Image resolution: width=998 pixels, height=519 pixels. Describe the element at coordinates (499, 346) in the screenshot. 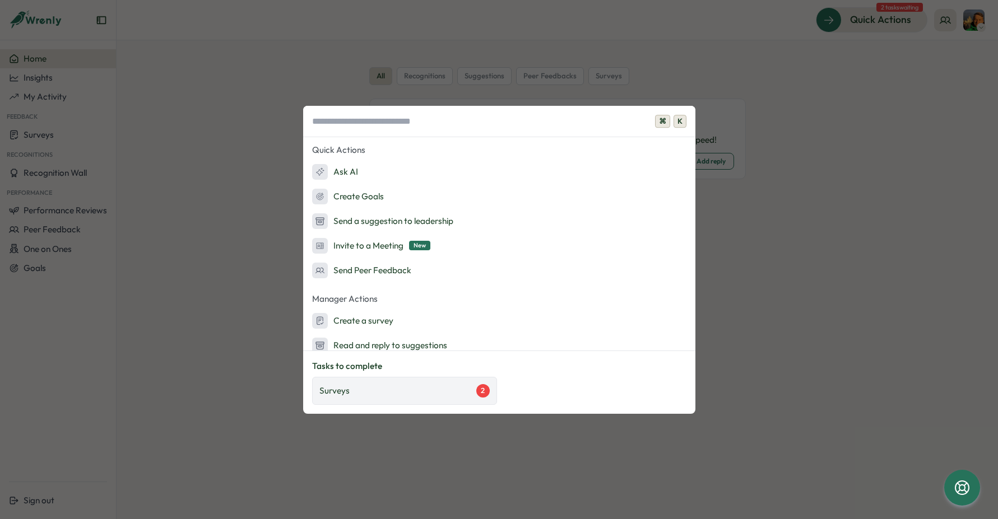

I see `button: Read and reply to suggestions` at that location.